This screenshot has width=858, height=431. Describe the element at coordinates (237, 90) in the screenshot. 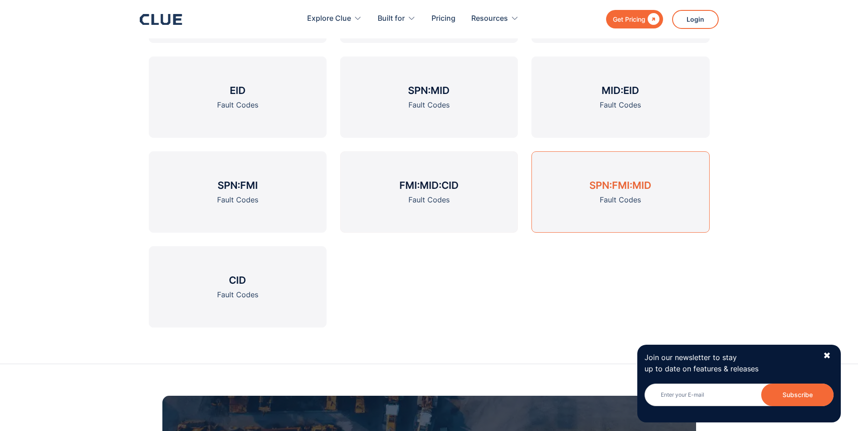

I see `h3: EID` at that location.